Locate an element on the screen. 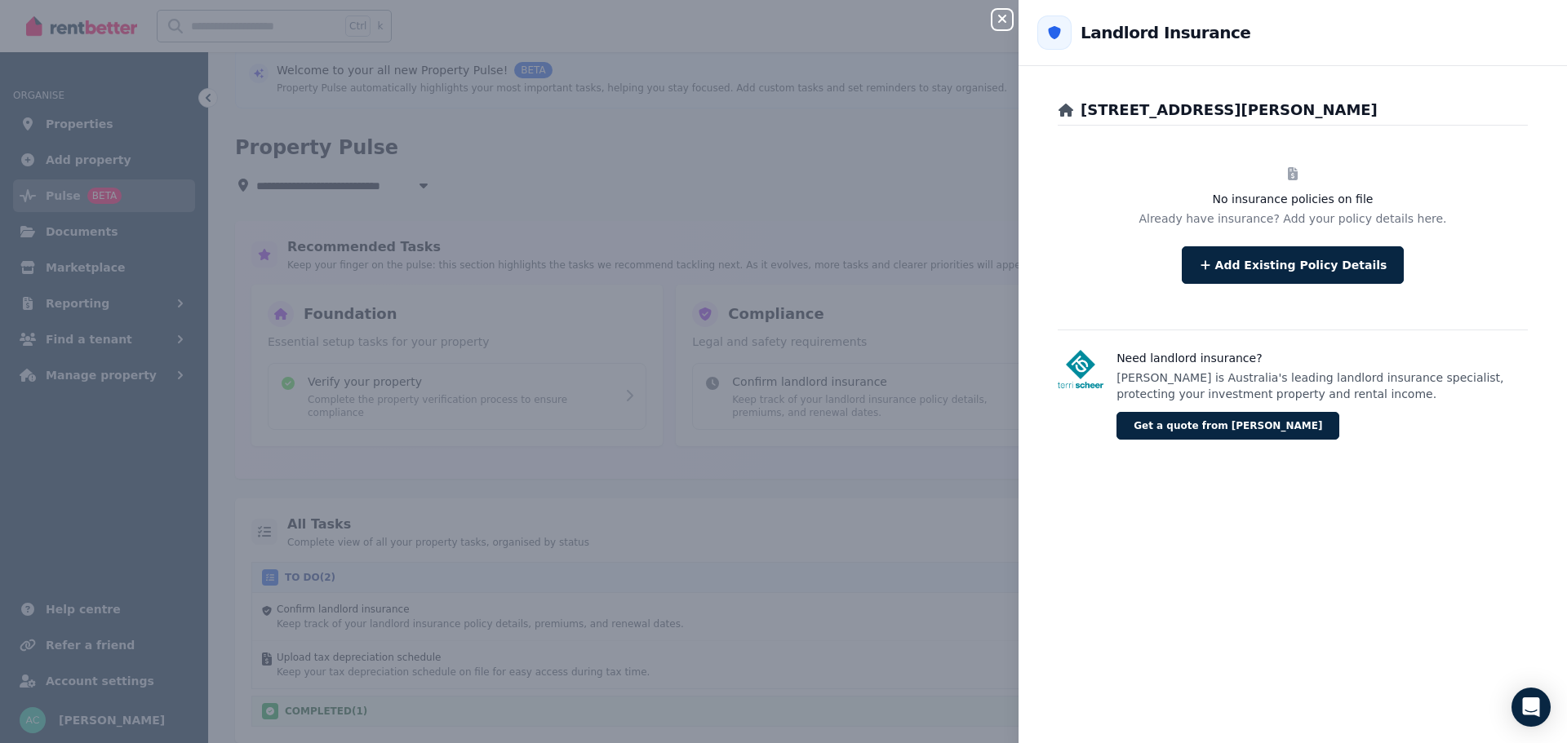  div: Open Intercom Messenger is located at coordinates (1531, 708).